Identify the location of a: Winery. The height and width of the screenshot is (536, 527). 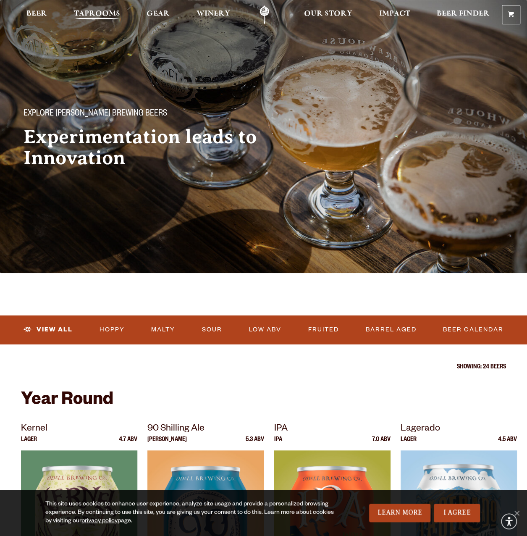
(213, 15).